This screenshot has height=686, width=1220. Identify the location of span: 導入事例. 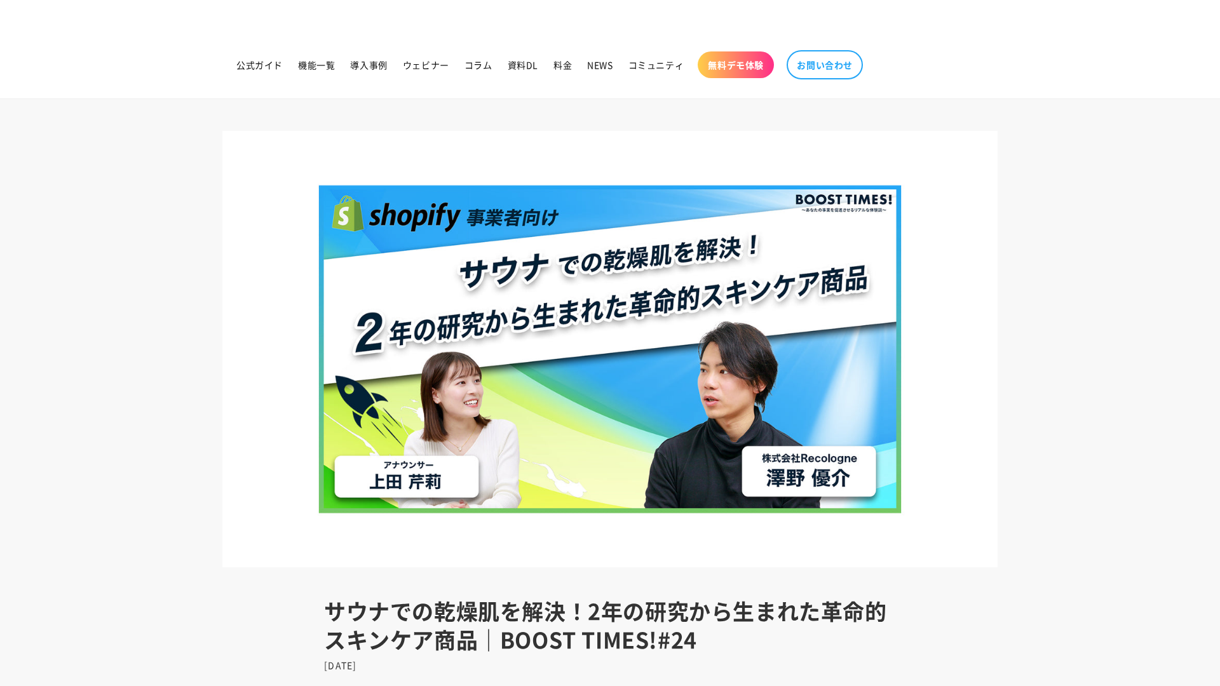
(368, 65).